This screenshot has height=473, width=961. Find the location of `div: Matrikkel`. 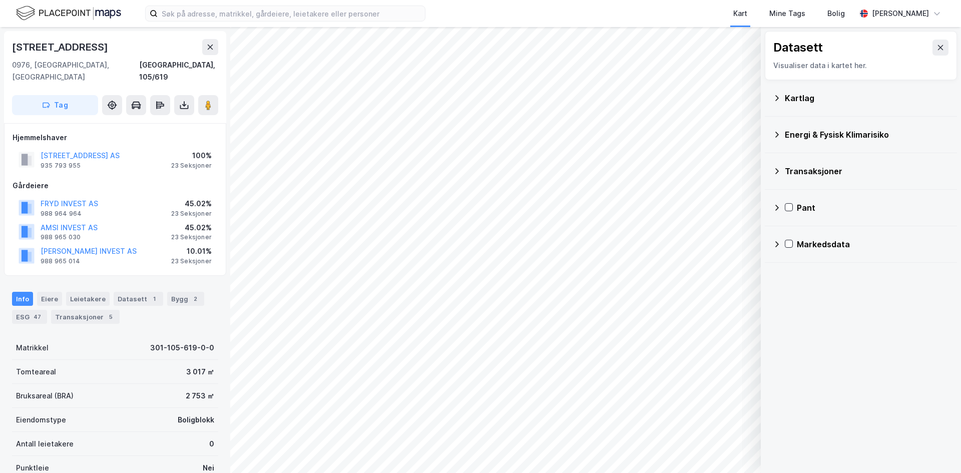

div: Matrikkel is located at coordinates (32, 348).